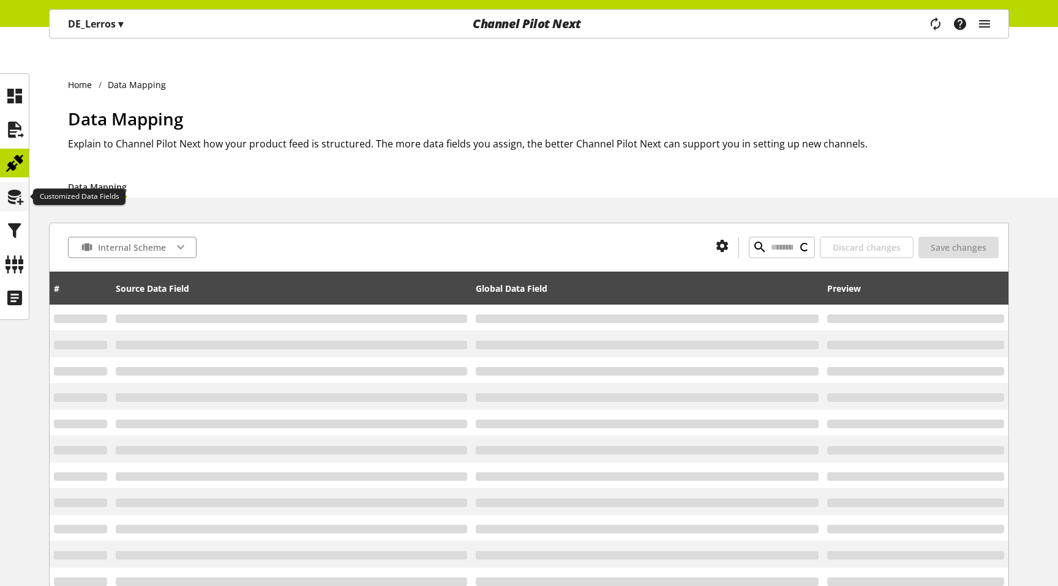 This screenshot has height=586, width=1058. Describe the element at coordinates (529, 24) in the screenshot. I see `nav: main navigation` at that location.